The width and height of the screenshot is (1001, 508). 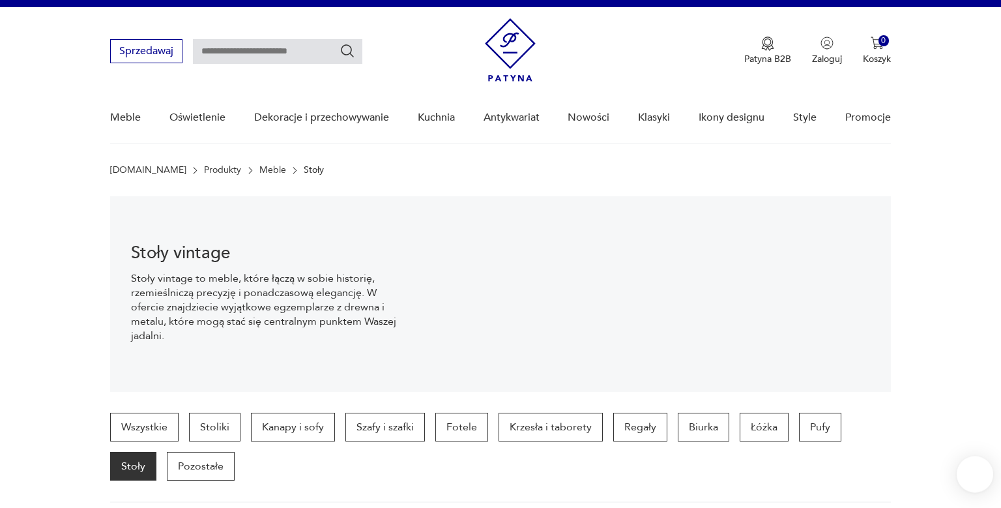 I want to click on p: Biurka, so click(x=703, y=427).